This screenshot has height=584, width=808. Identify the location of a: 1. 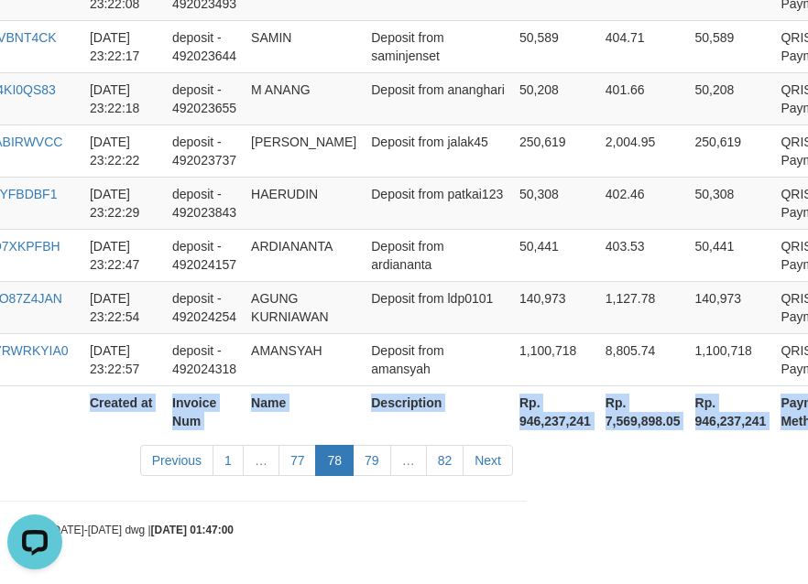
(228, 461).